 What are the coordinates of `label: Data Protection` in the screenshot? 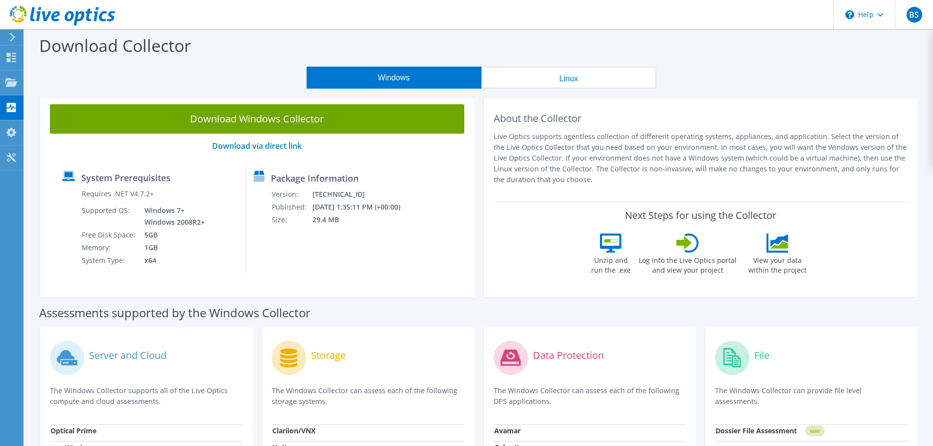 It's located at (568, 356).